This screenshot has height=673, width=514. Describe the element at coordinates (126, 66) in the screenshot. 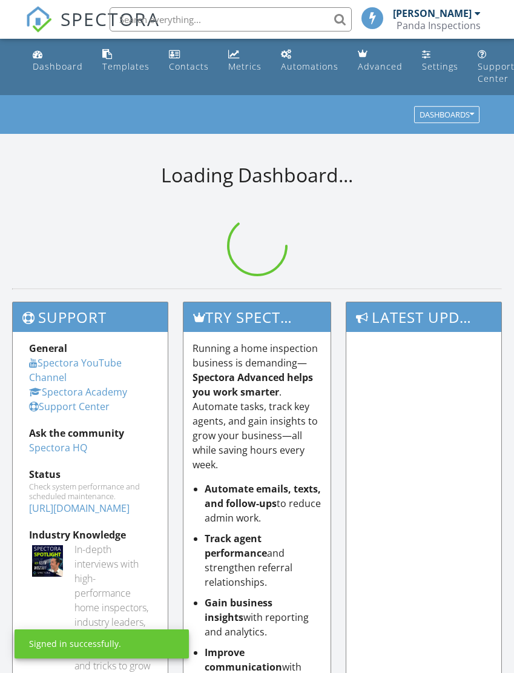

I see `div: Templates` at that location.